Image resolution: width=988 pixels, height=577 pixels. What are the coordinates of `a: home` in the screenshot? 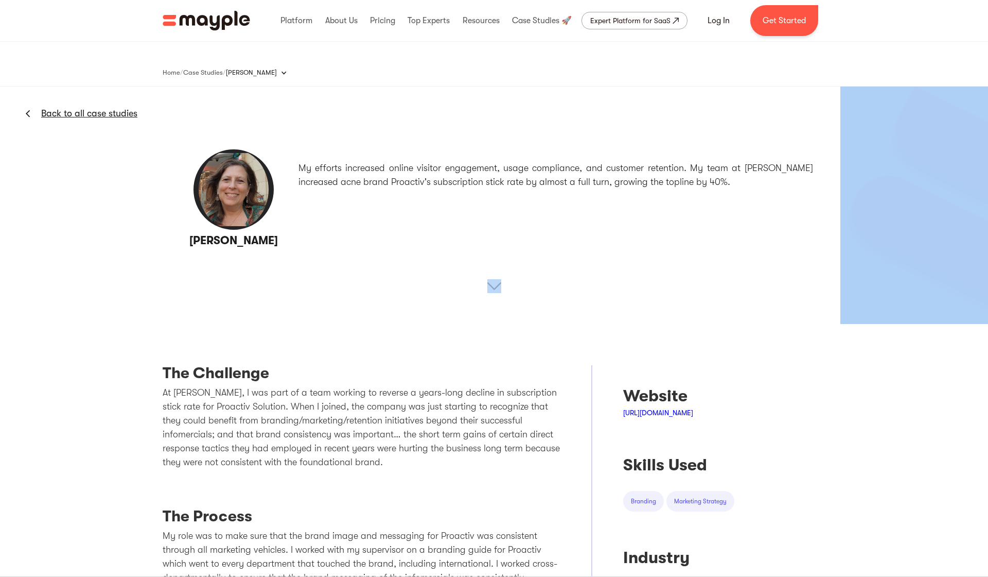 It's located at (206, 21).